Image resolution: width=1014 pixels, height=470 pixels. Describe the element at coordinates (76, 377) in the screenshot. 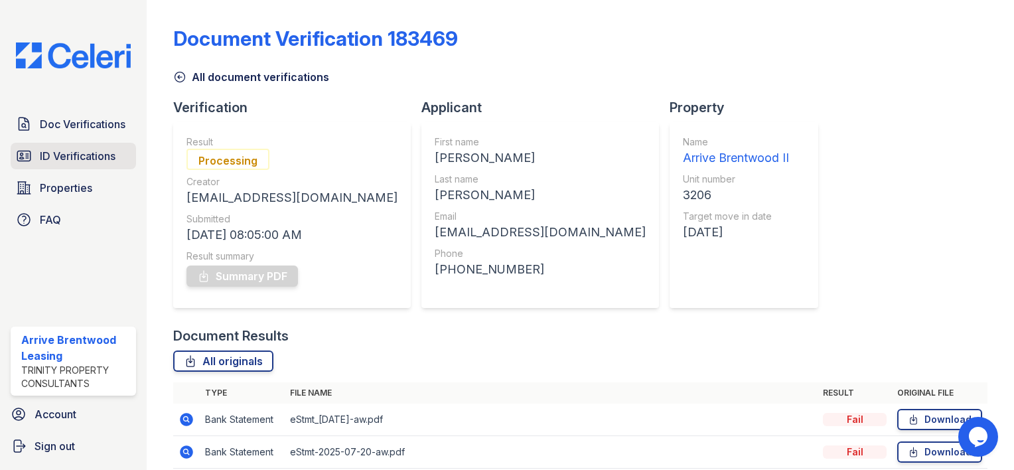

I see `div: Trinity Property Consultants` at that location.